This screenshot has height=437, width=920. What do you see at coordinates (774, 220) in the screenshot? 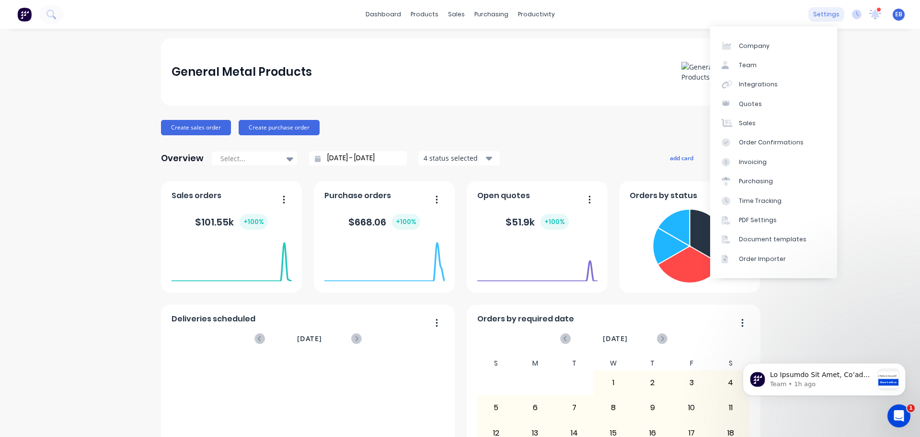
I see `a: PDF Settings` at bounding box center [774, 220].